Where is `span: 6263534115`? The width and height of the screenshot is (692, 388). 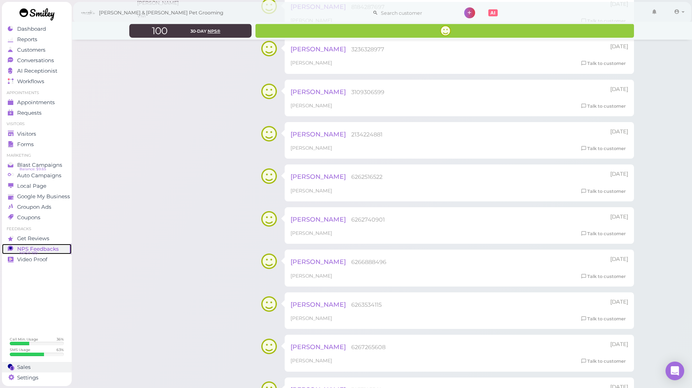 span: 6263534115 is located at coordinates (366, 305).